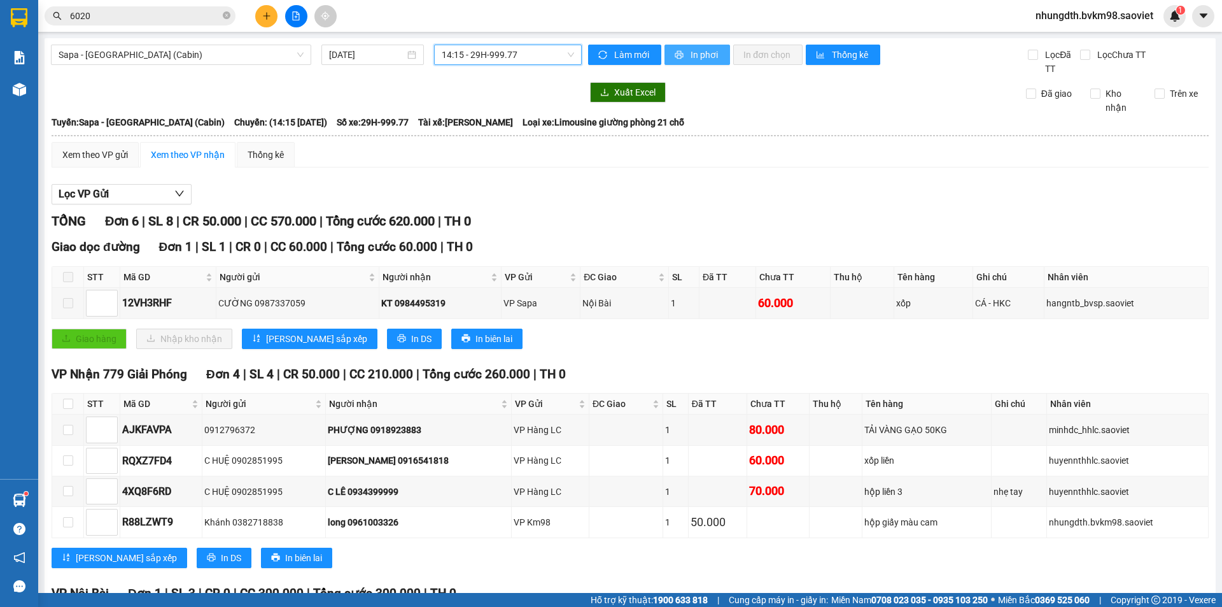  I want to click on div: 70.000, so click(778, 491).